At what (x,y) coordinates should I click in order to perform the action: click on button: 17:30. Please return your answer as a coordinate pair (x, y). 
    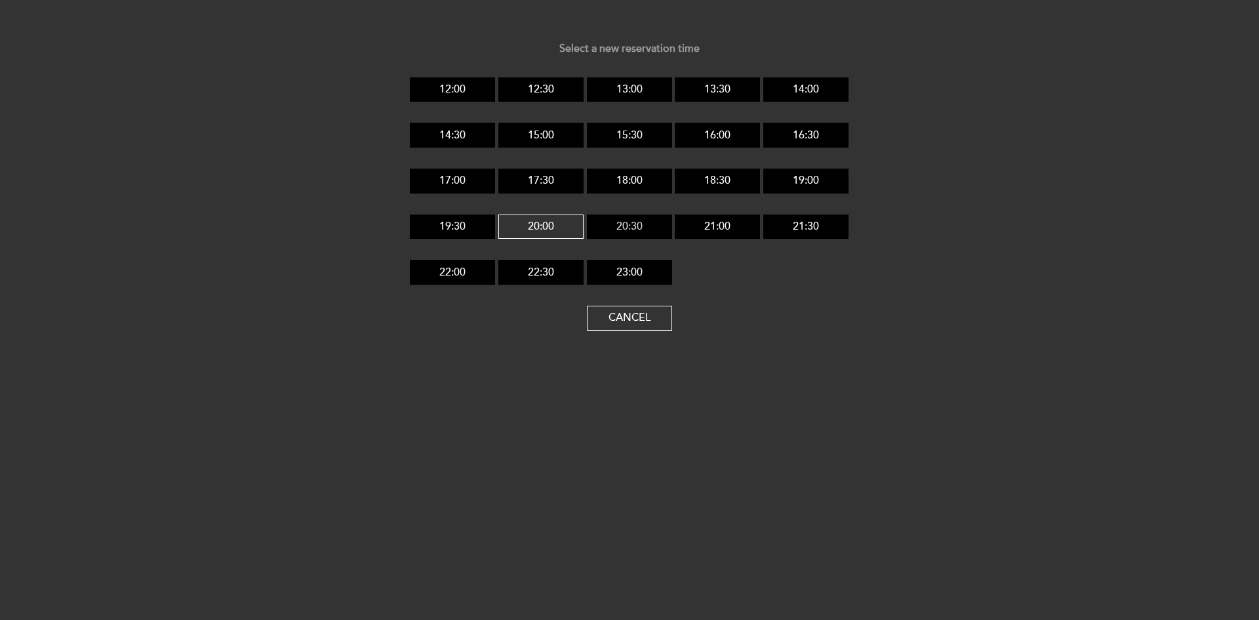
    Looking at the image, I should click on (541, 181).